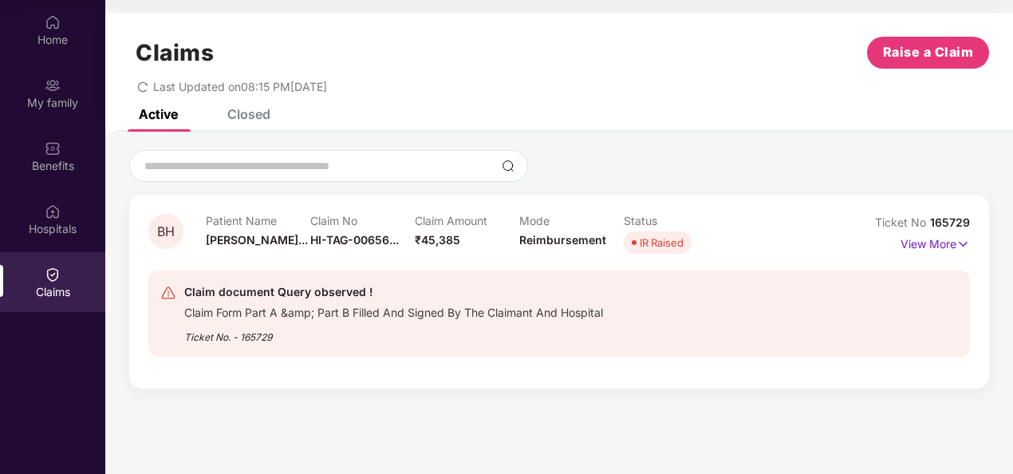  What do you see at coordinates (661, 243) in the screenshot?
I see `div: IR Raised` at bounding box center [661, 243].